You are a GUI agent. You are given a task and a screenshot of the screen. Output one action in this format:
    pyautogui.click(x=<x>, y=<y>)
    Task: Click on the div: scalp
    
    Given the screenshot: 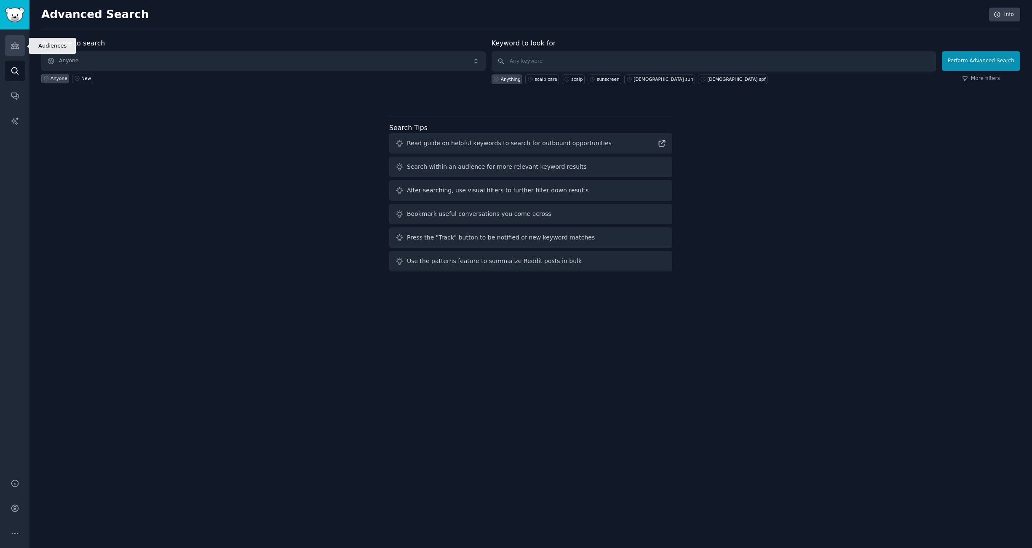 What is the action you would take?
    pyautogui.click(x=577, y=79)
    